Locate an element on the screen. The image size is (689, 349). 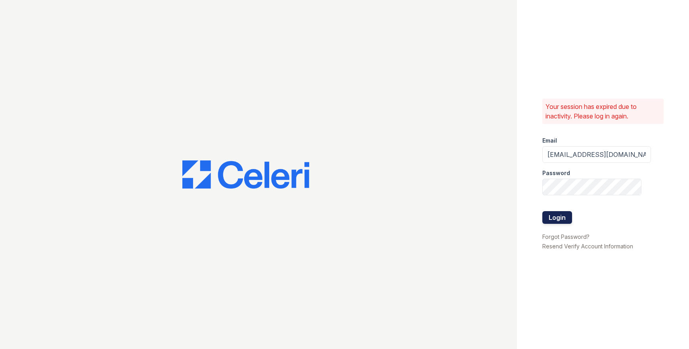
label: Password is located at coordinates (556, 173).